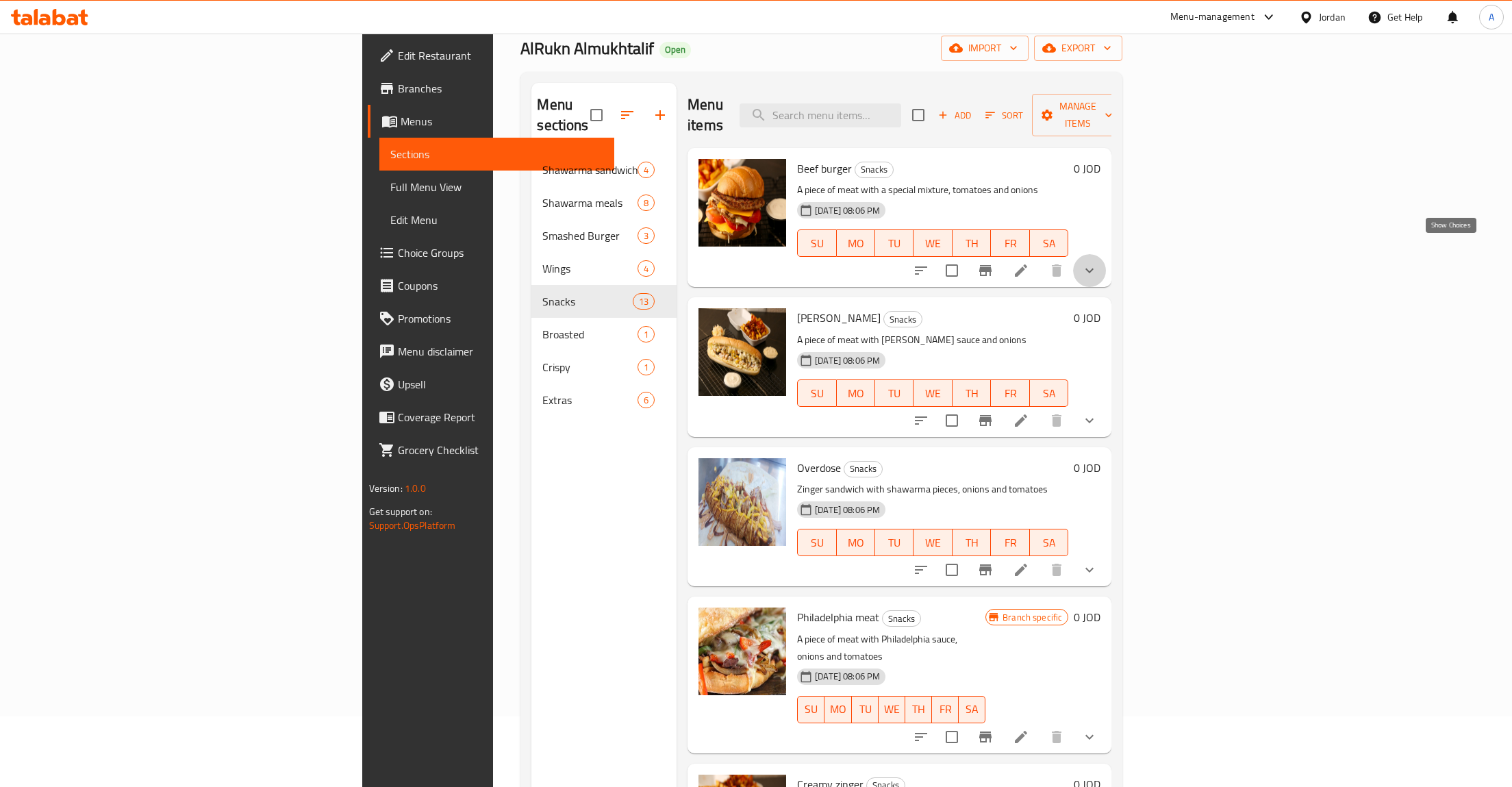 Image resolution: width=1512 pixels, height=787 pixels. What do you see at coordinates (491, 352) in the screenshot?
I see `a: Menu disclaimer` at bounding box center [491, 352].